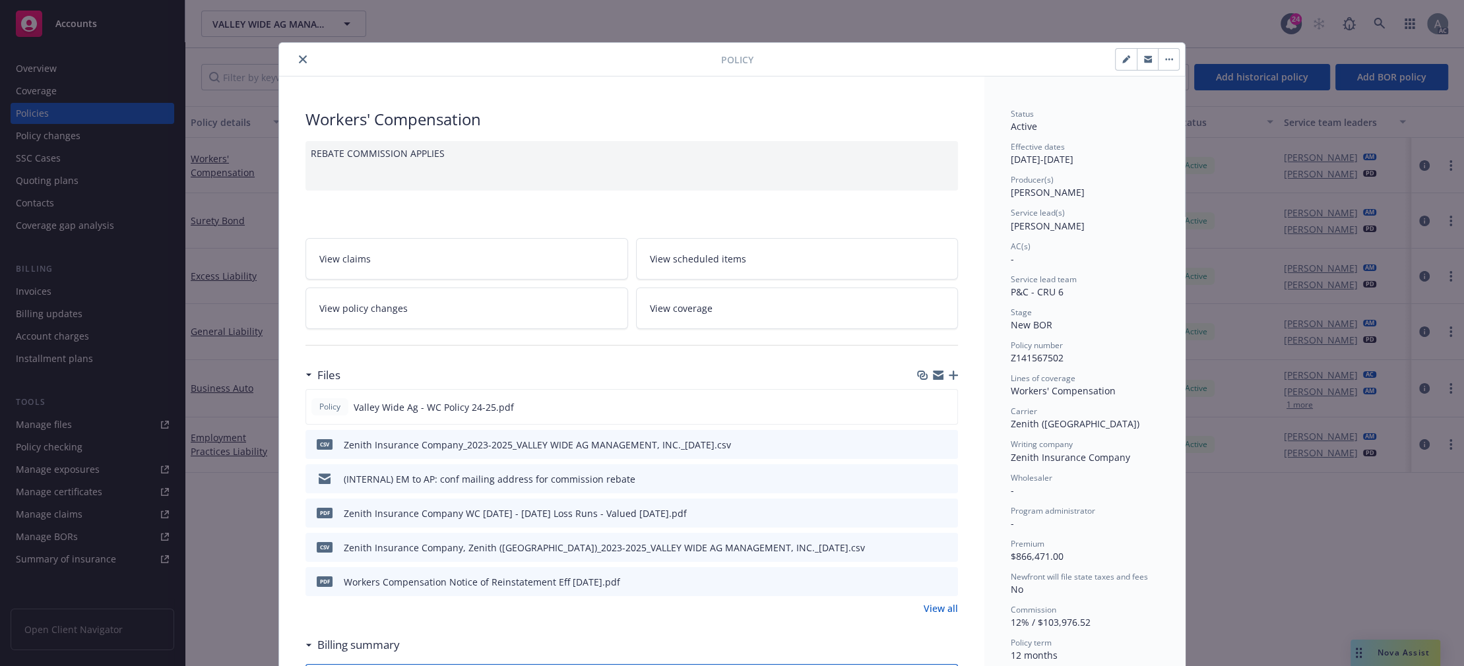  Describe the element at coordinates (1044, 279) in the screenshot. I see `span: Service lead team` at that location.